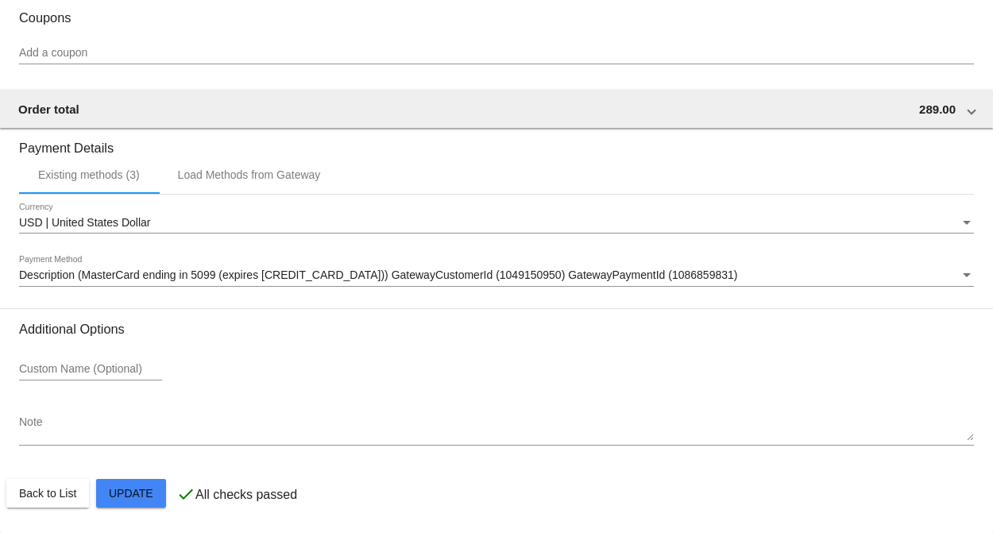  What do you see at coordinates (246, 495) in the screenshot?
I see `p: All checks passed` at bounding box center [246, 495].